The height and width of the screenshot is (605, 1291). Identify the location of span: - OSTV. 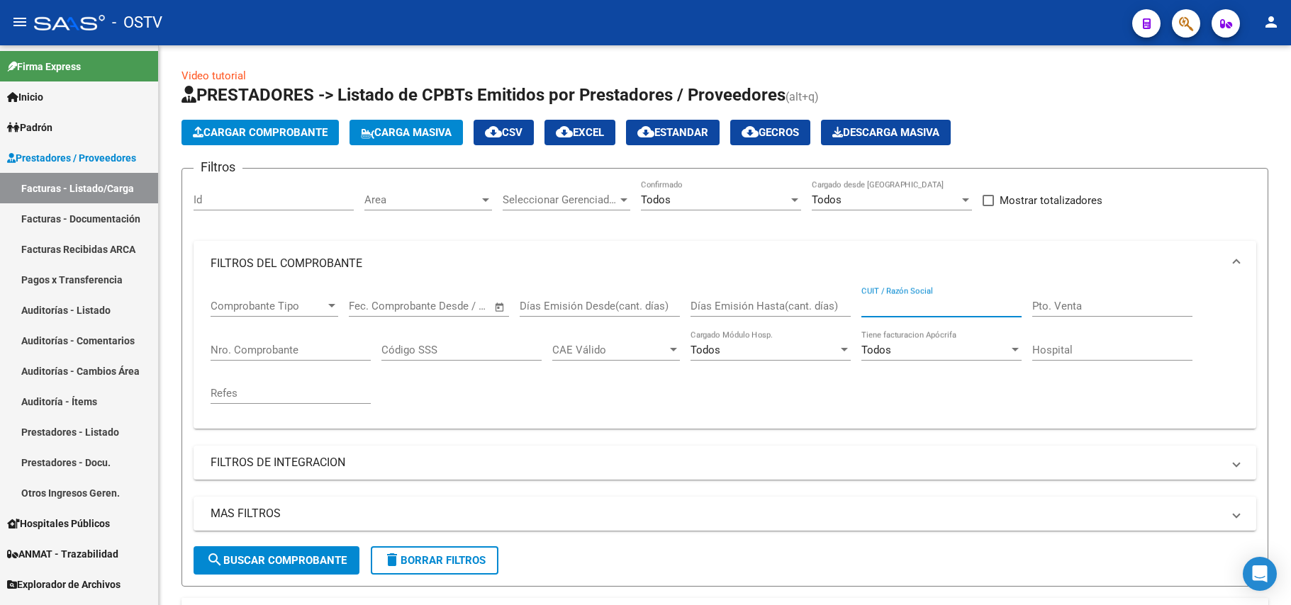
(137, 23).